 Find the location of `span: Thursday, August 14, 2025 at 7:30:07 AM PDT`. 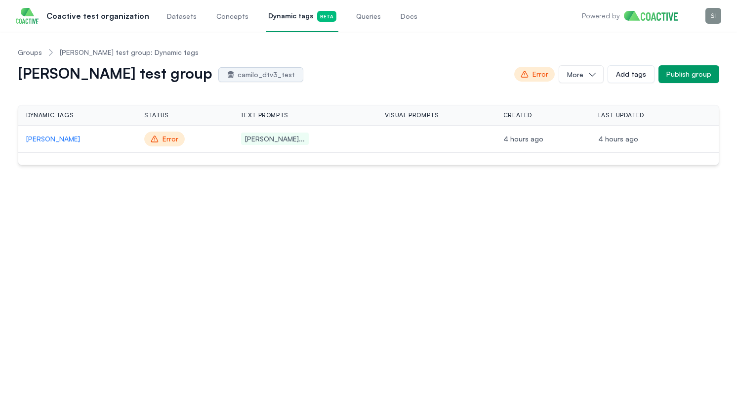

span: Thursday, August 14, 2025 at 7:30:07 AM PDT is located at coordinates (523, 138).